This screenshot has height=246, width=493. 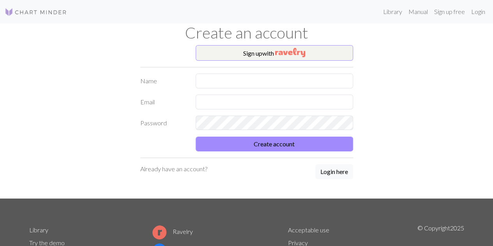 I want to click on button: Login here, so click(x=334, y=172).